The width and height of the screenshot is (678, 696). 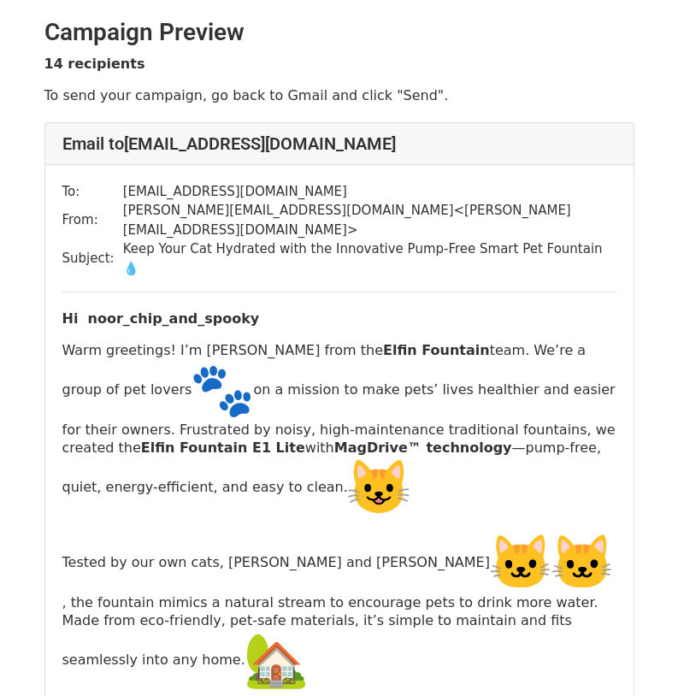 I want to click on p: To send your campaign, go back to Gmail and click "Send"., so click(x=339, y=95).